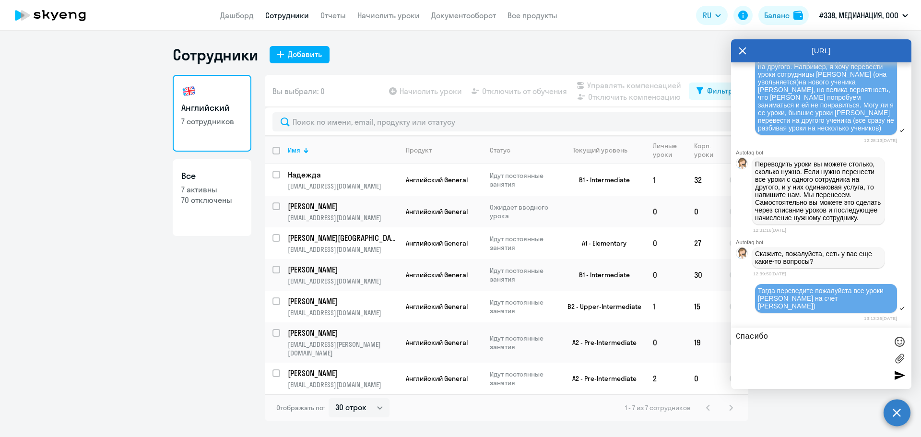  Describe the element at coordinates (299, 55) in the screenshot. I see `button: Добавить` at that location.